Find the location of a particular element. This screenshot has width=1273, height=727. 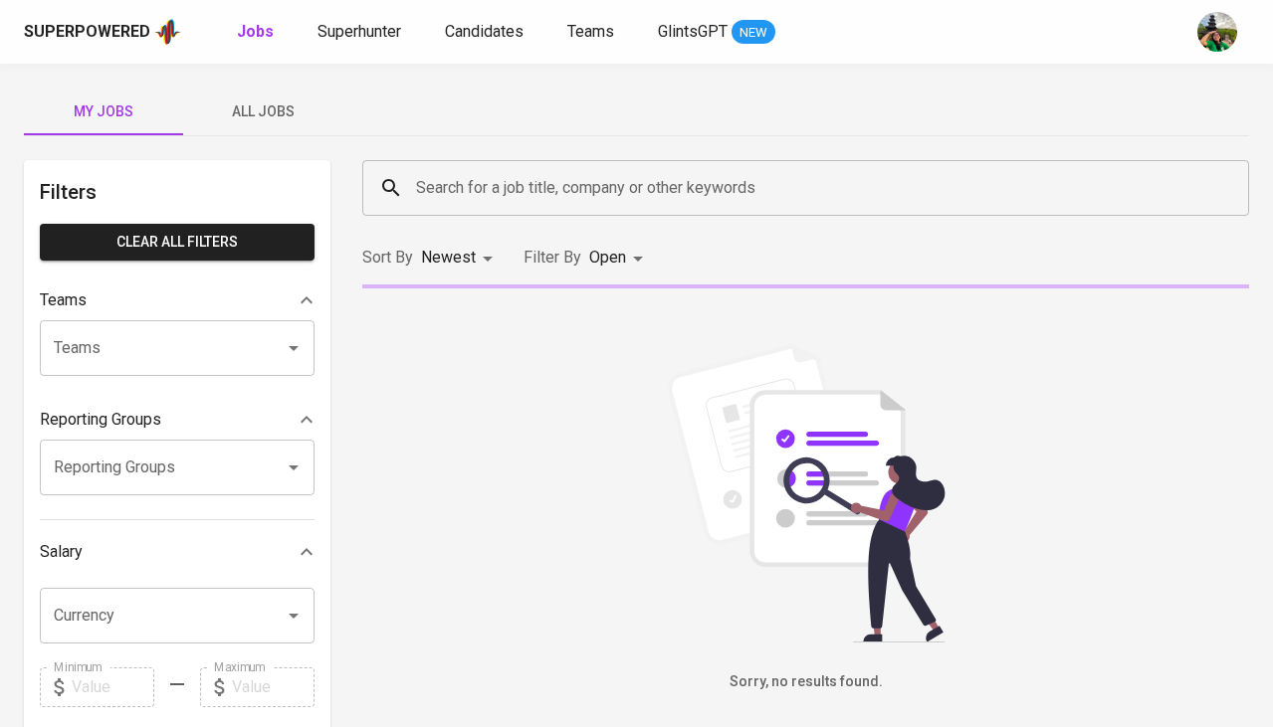

div: Salary is located at coordinates (177, 552).